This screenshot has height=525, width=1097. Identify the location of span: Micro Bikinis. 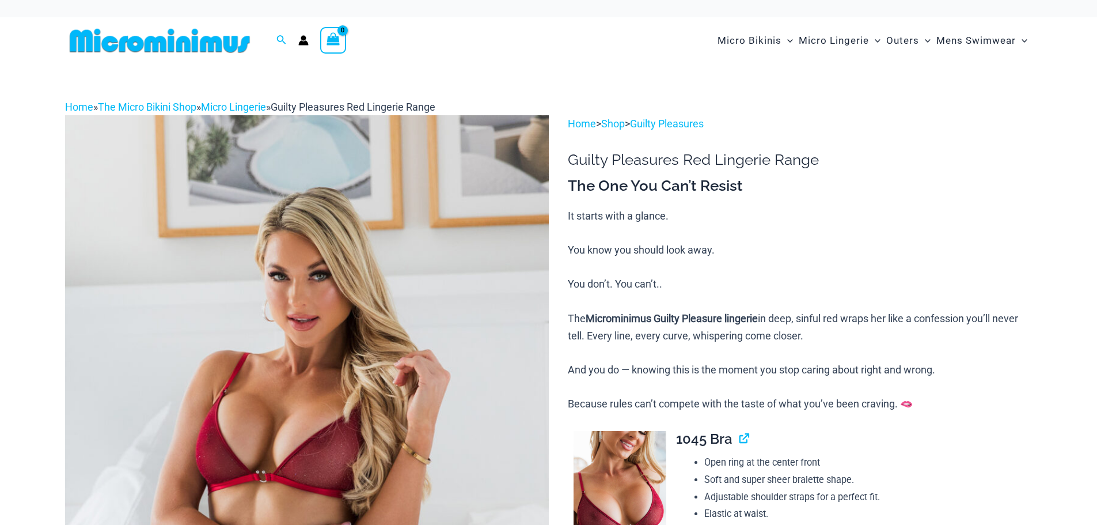
(749, 40).